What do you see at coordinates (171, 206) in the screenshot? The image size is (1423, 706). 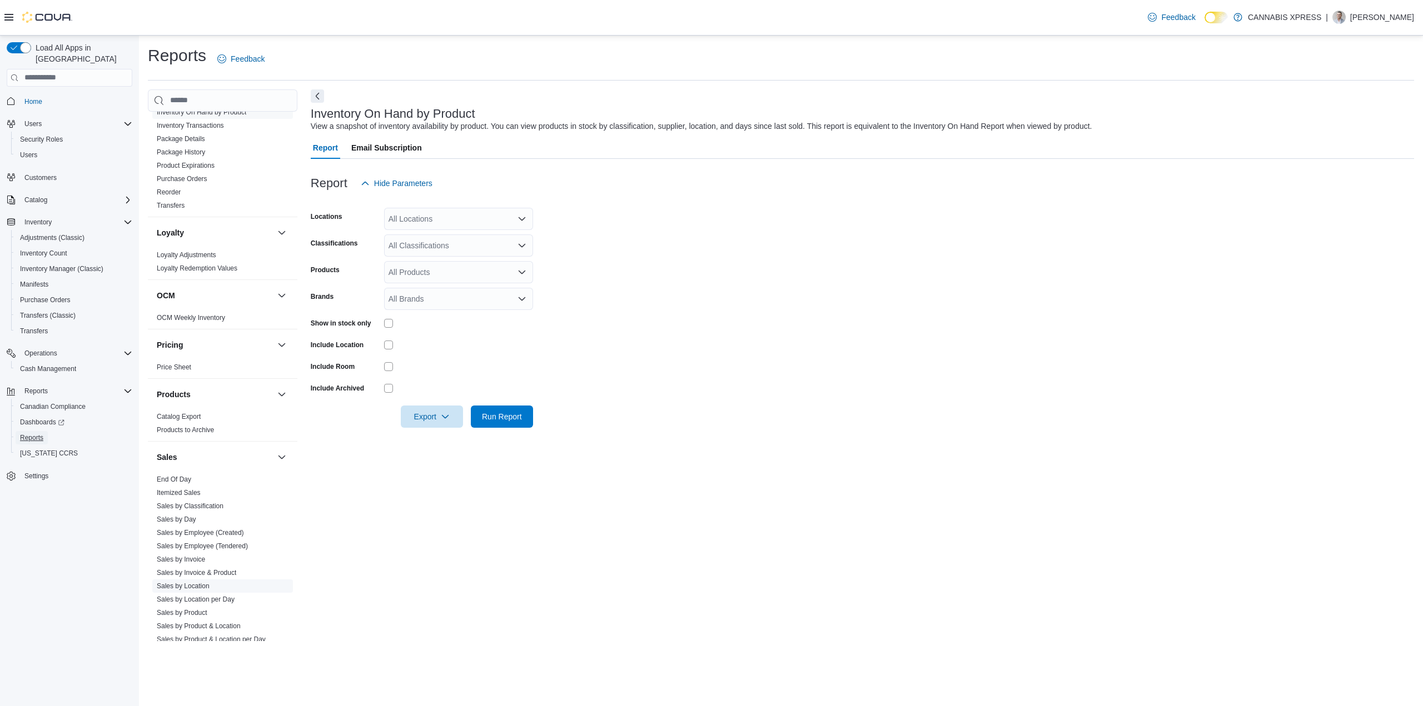 I see `a: Transfers` at bounding box center [171, 206].